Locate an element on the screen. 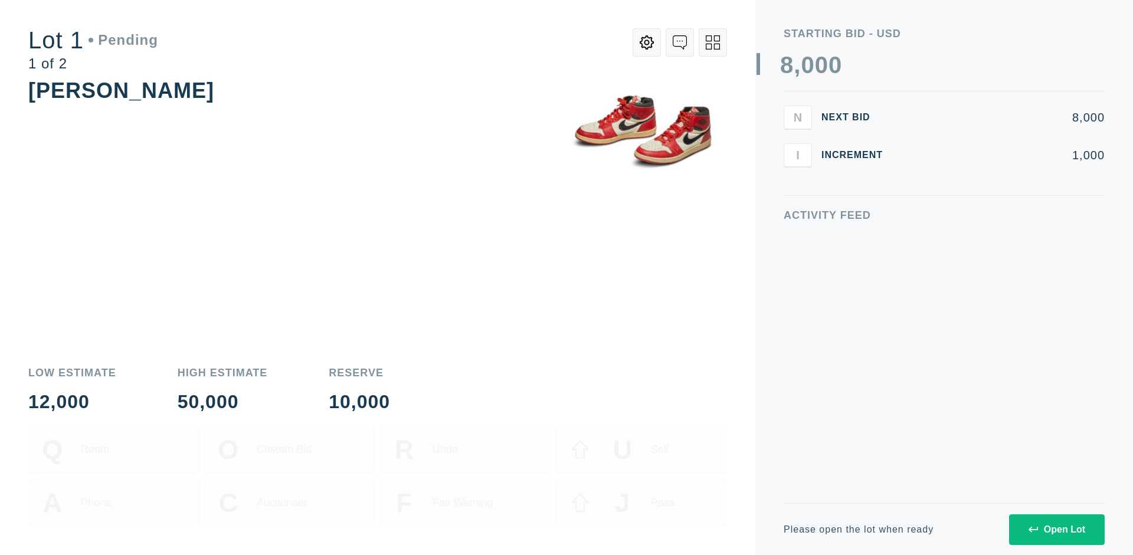 Image resolution: width=1133 pixels, height=555 pixels. div: Lot 1 is located at coordinates (93, 40).